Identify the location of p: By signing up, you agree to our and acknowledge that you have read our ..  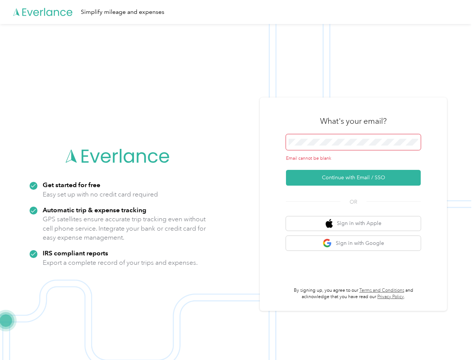
(354, 293).